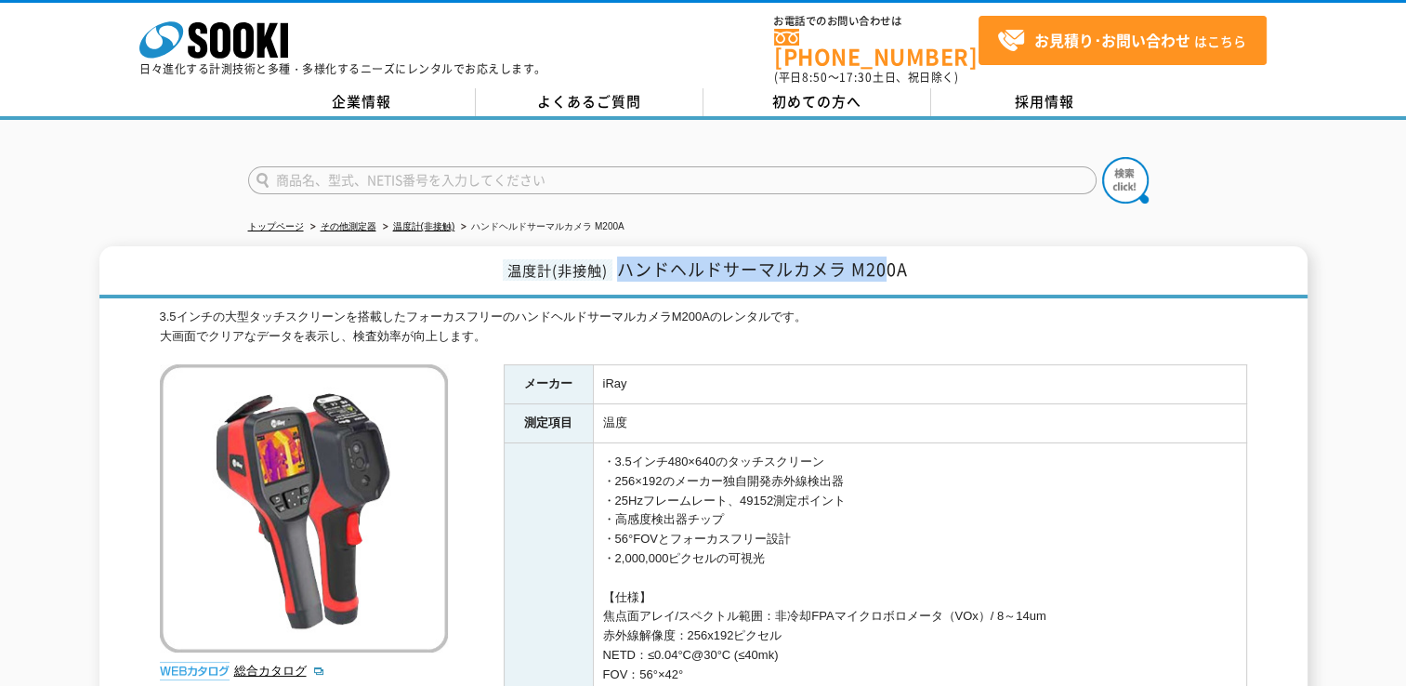 The width and height of the screenshot is (1406, 686). I want to click on a: 企業情報, so click(362, 102).